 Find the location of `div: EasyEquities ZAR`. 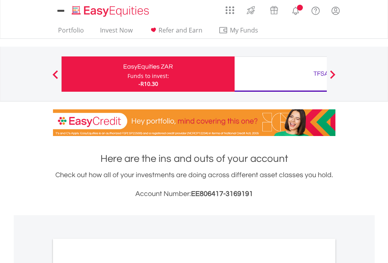

div: EasyEquities ZAR is located at coordinates (148, 67).